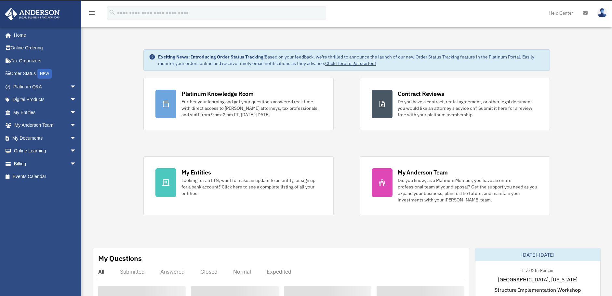 The width and height of the screenshot is (612, 296). I want to click on a: Home, so click(44, 35).